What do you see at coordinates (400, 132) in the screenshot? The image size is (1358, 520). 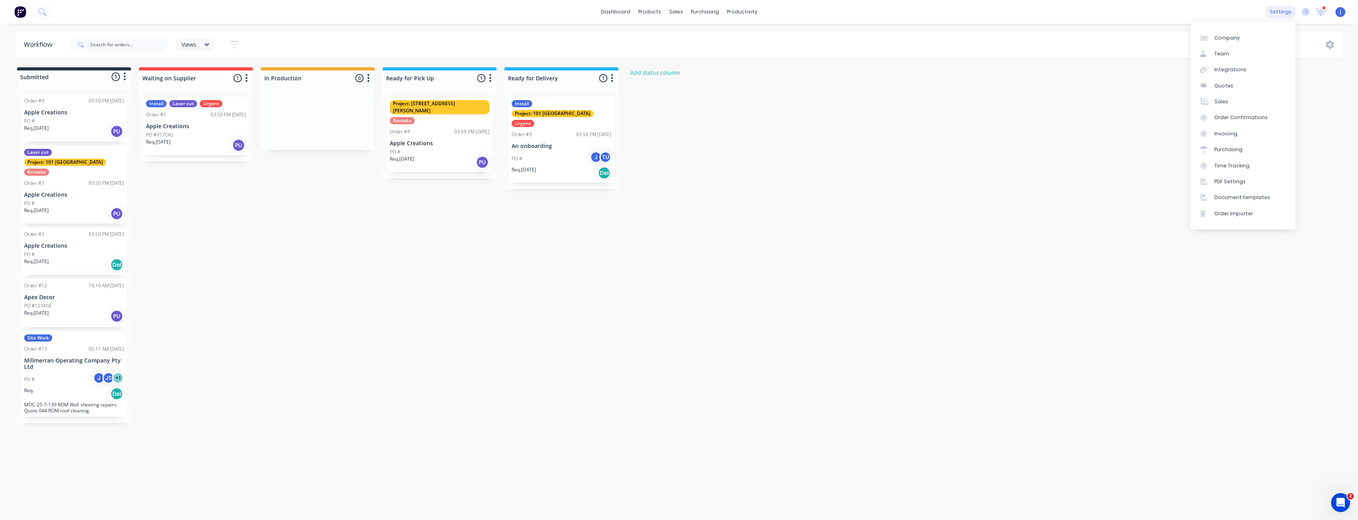 I see `div: Order #4` at bounding box center [400, 132].